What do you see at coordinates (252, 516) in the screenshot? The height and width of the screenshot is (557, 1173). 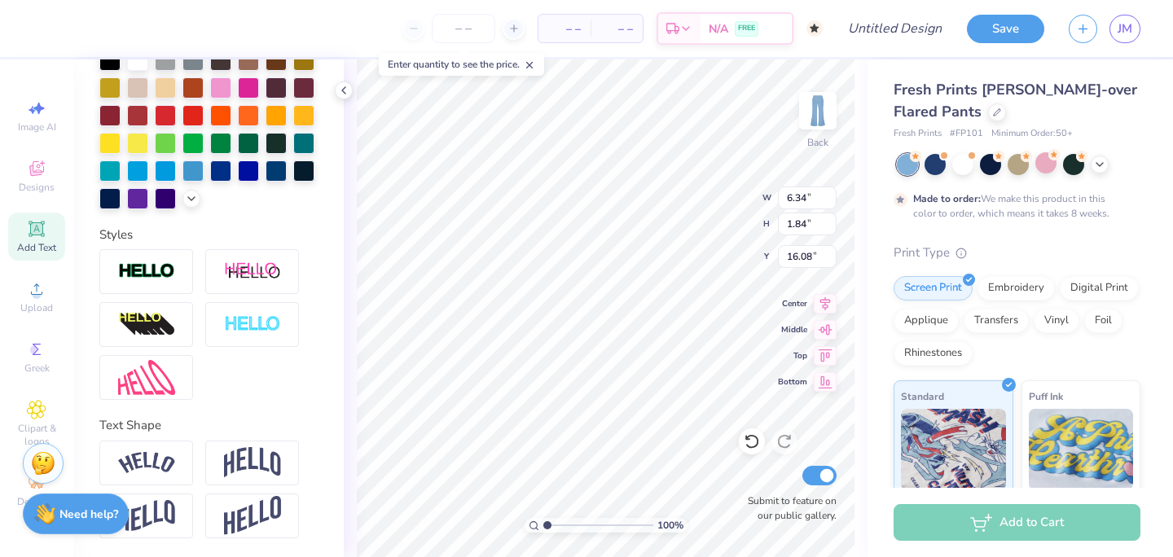 I see `img: Rise` at bounding box center [252, 516].